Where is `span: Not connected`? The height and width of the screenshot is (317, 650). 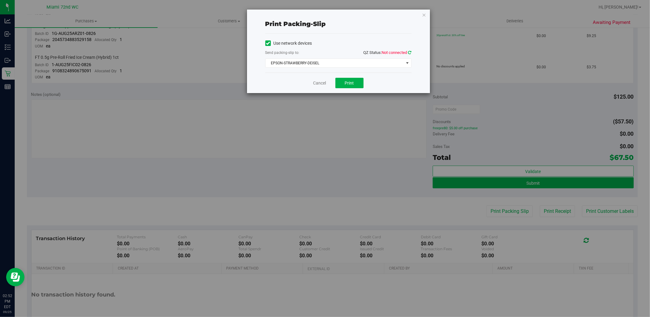 span: Not connected is located at coordinates (394, 52).